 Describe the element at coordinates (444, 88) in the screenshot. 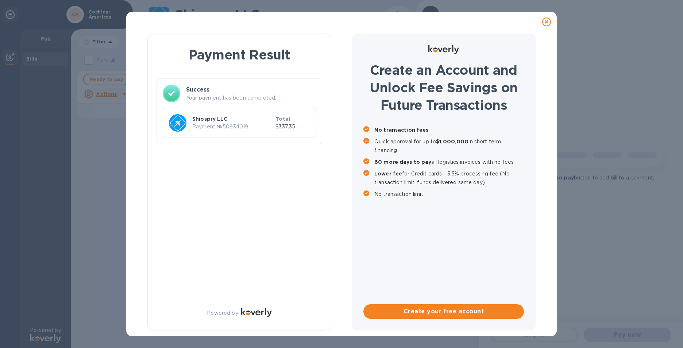

I see `h1: Create an Account and Unlock Fee Savings on Future Transactions` at that location.